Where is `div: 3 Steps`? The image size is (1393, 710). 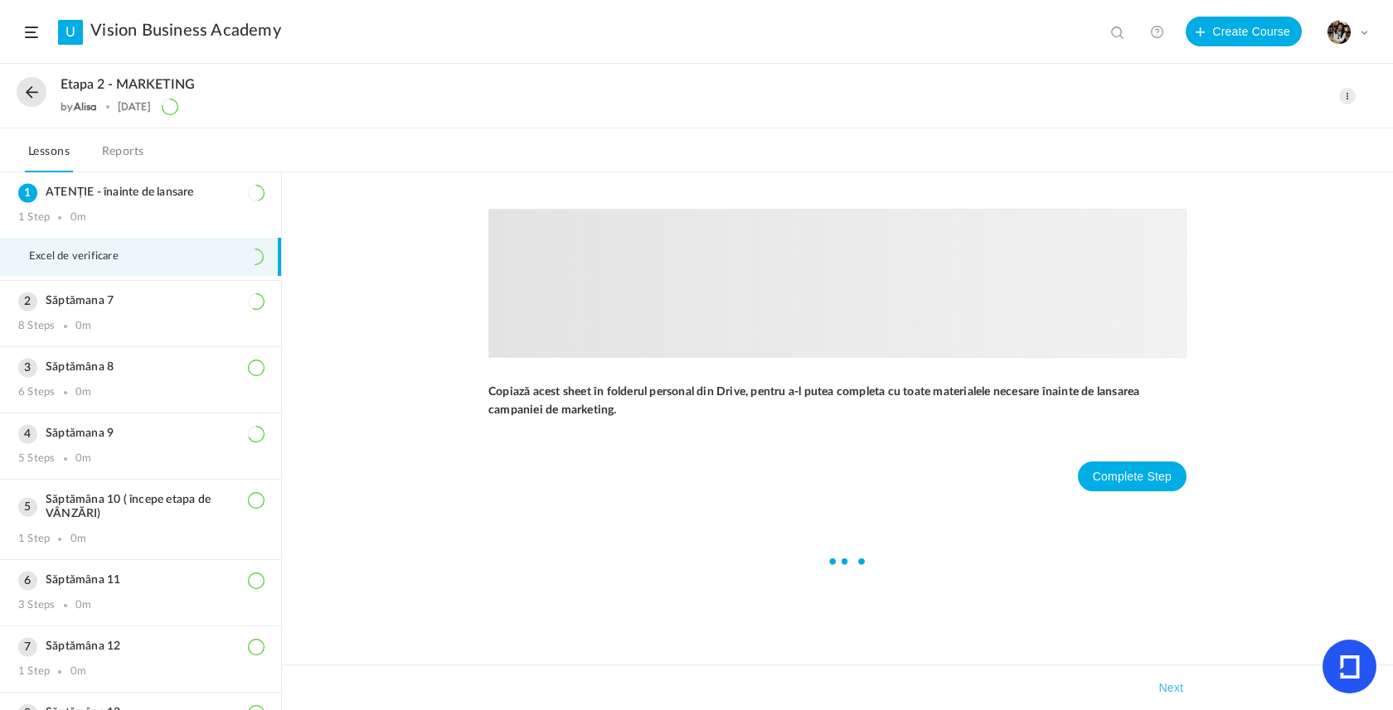
div: 3 Steps is located at coordinates (36, 606).